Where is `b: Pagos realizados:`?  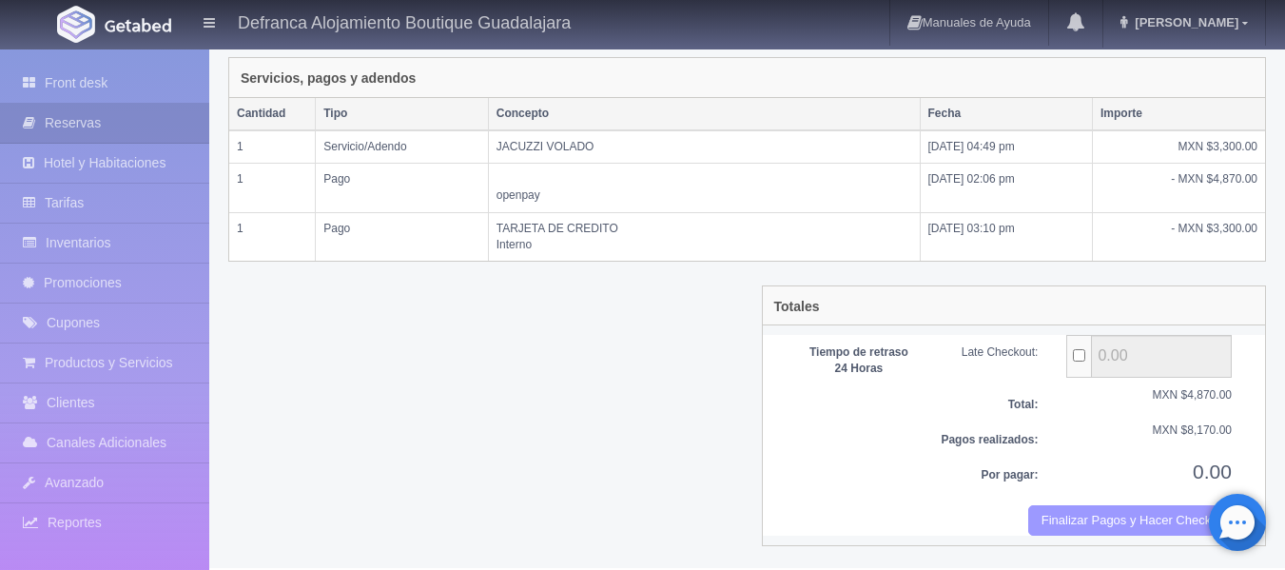
b: Pagos realizados: is located at coordinates (989, 439).